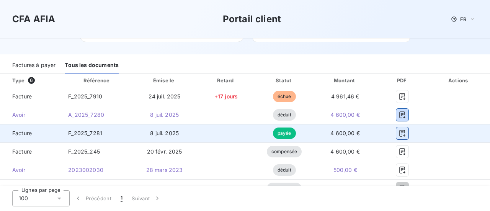 This screenshot has width=490, height=211. I want to click on div: Émise le, so click(165, 80).